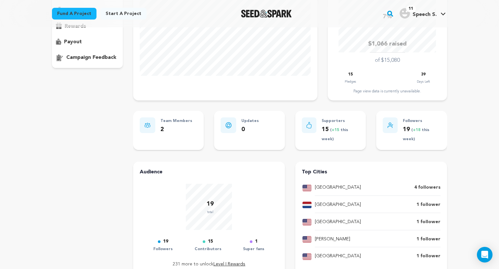 The height and width of the screenshot is (269, 499). What do you see at coordinates (91, 58) in the screenshot?
I see `p: campaign feedback` at bounding box center [91, 58].